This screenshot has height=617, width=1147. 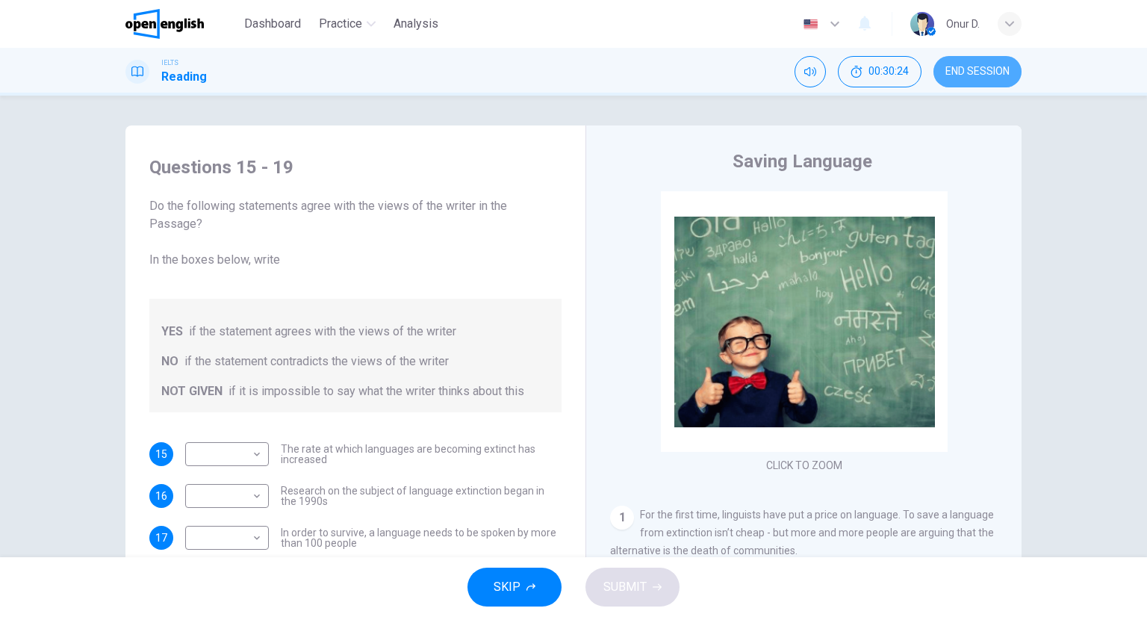 I want to click on span: The rate at which languages are becoming extinct has increased, so click(x=421, y=454).